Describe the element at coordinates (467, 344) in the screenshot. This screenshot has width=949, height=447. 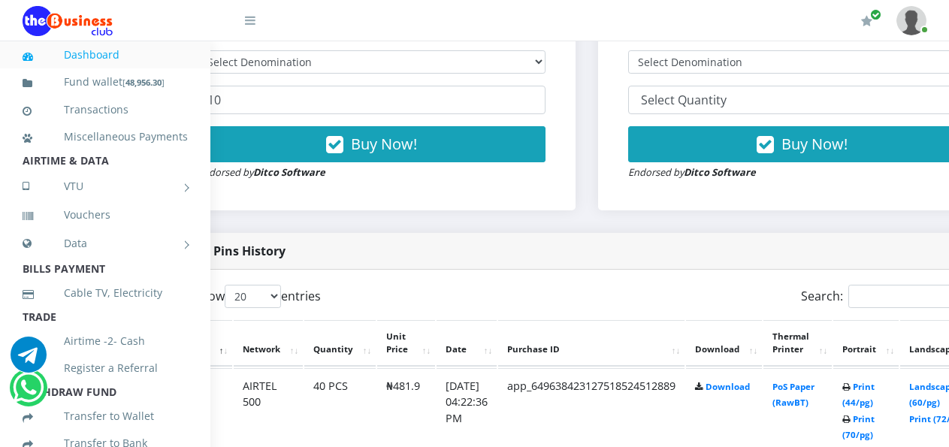
I see `th: Date: activate to sort column ascending` at that location.